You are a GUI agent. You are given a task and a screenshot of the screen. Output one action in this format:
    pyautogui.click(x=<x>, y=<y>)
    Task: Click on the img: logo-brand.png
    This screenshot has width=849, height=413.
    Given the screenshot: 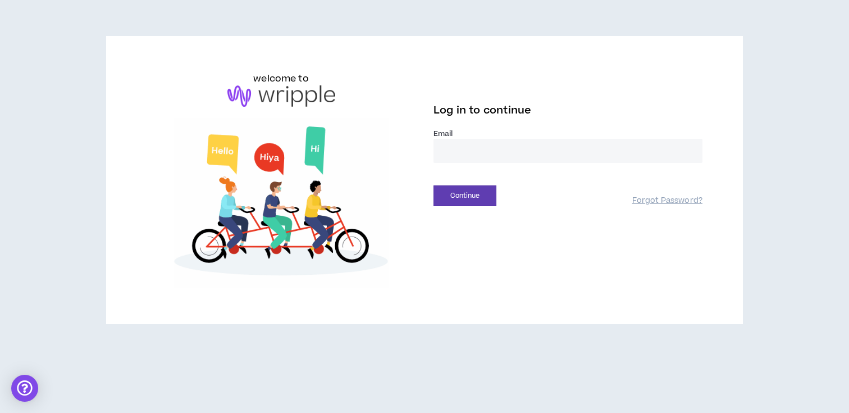 What is the action you would take?
    pyautogui.click(x=281, y=96)
    